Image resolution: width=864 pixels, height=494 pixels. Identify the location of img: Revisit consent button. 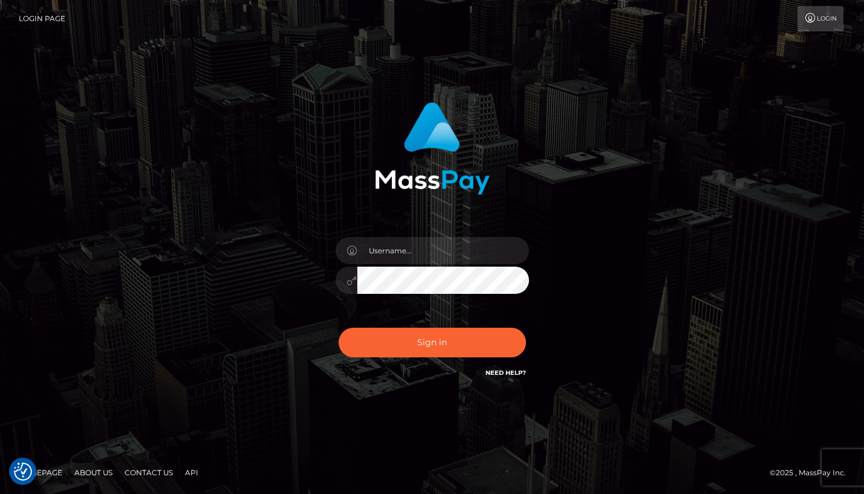
(23, 472).